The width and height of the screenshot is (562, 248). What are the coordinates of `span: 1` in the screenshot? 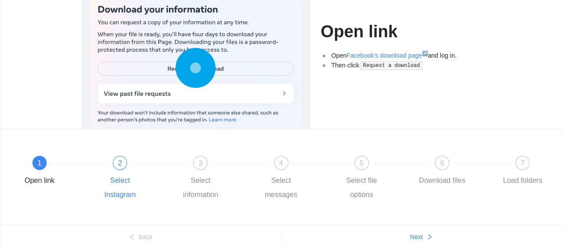 It's located at (40, 163).